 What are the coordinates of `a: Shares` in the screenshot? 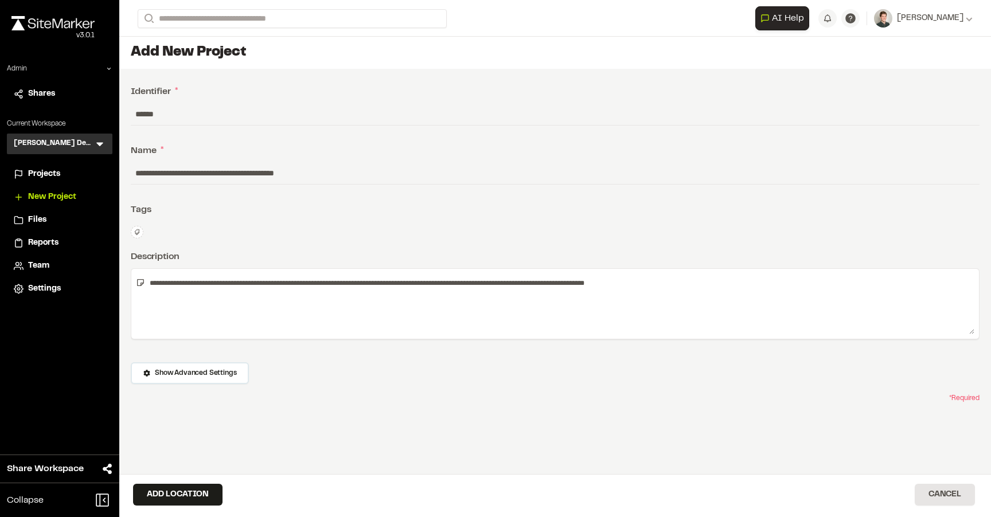 It's located at (60, 94).